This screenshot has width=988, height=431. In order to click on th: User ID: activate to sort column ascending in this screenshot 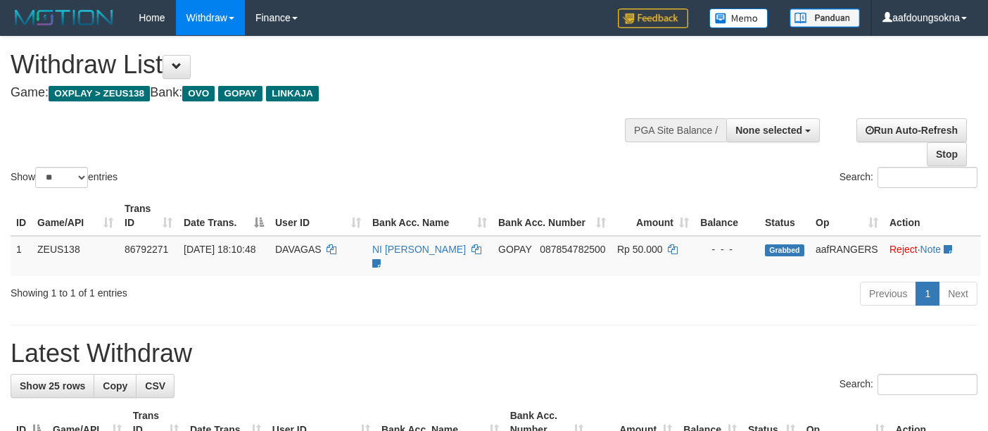, I will do `click(318, 215)`.